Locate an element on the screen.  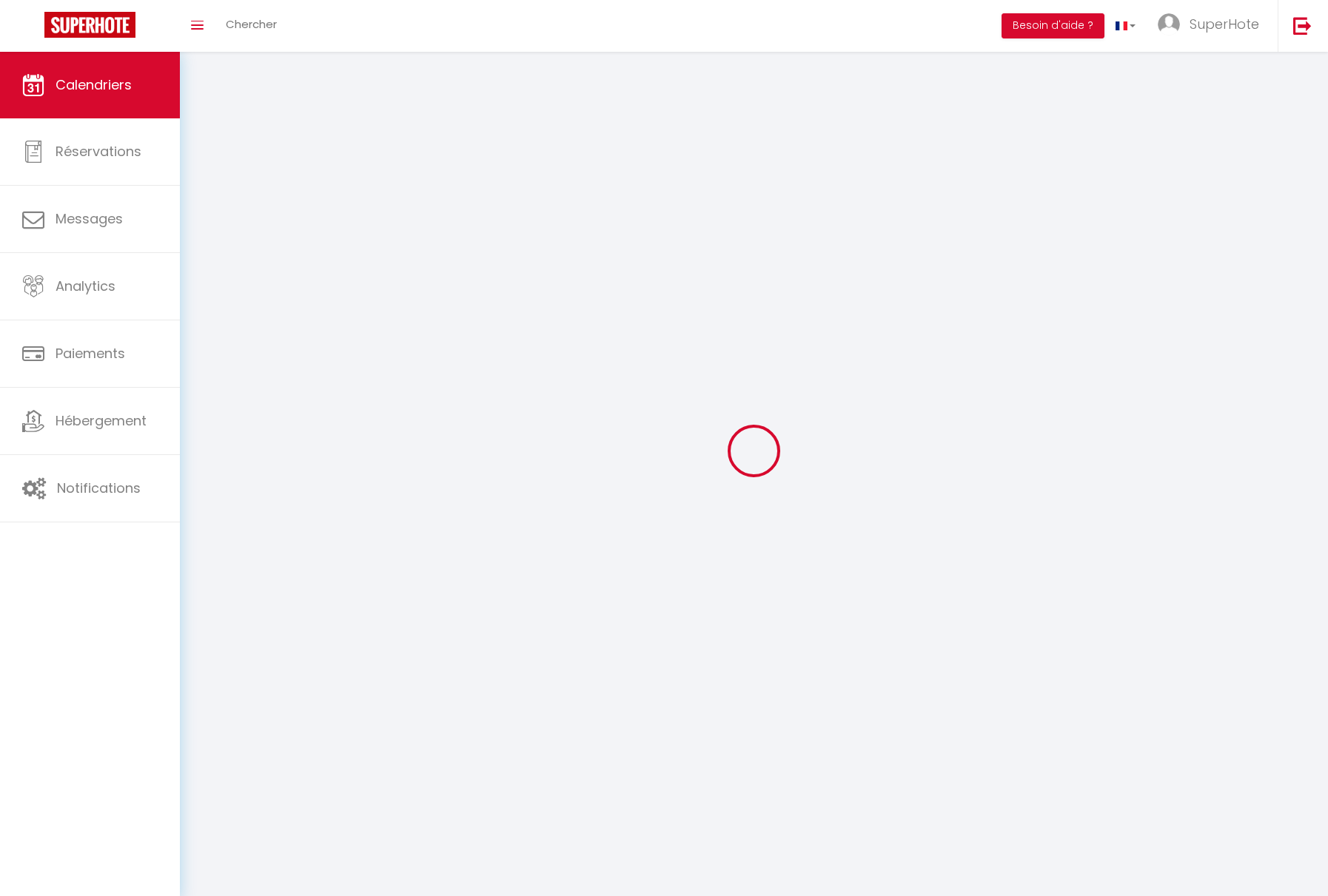
span: Messages is located at coordinates (89, 218).